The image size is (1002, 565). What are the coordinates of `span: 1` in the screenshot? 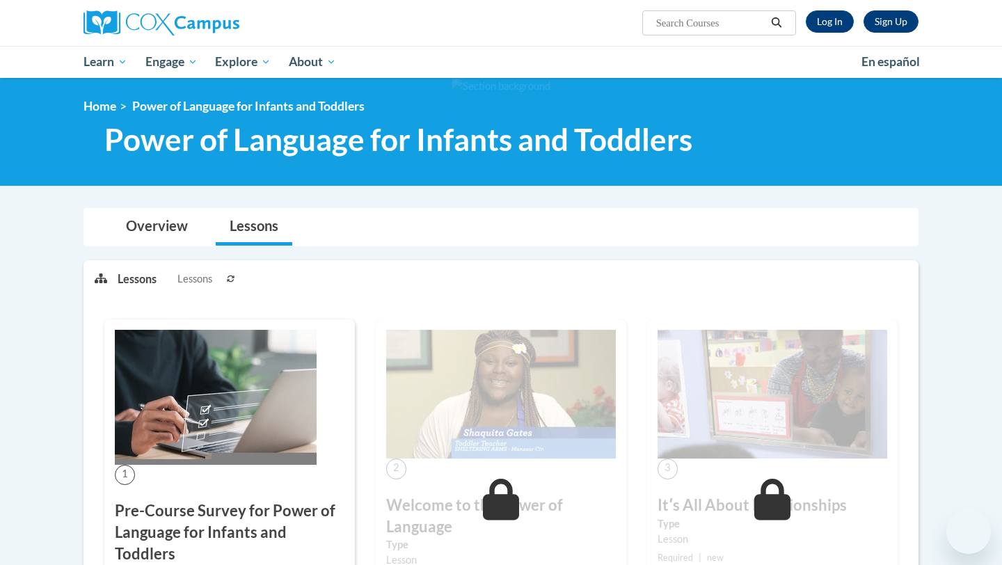 It's located at (125, 475).